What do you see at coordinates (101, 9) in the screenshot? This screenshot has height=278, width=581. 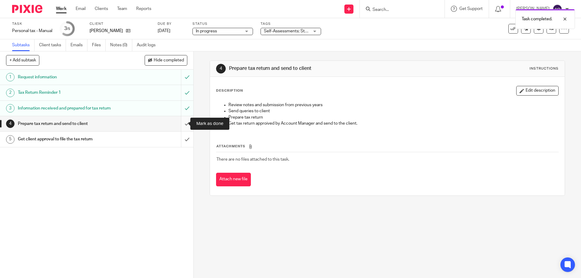 I see `a: Clients` at bounding box center [101, 9].